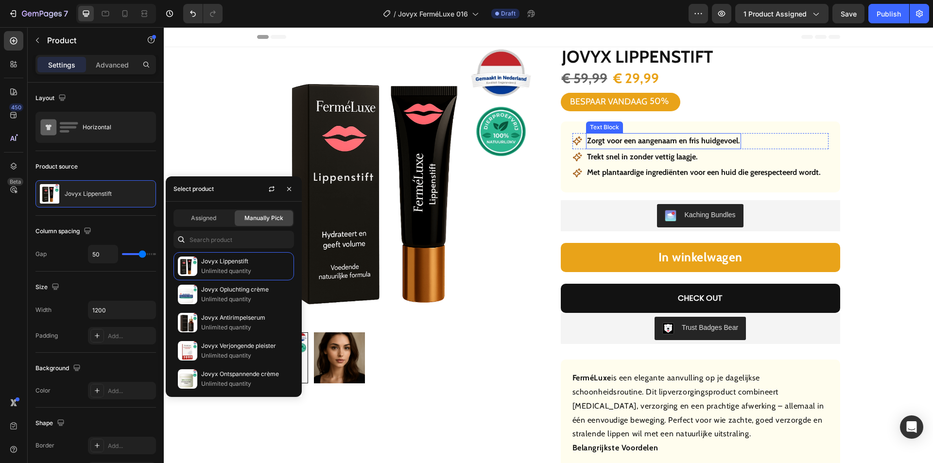  What do you see at coordinates (889, 14) in the screenshot?
I see `button: Publish` at bounding box center [889, 14].